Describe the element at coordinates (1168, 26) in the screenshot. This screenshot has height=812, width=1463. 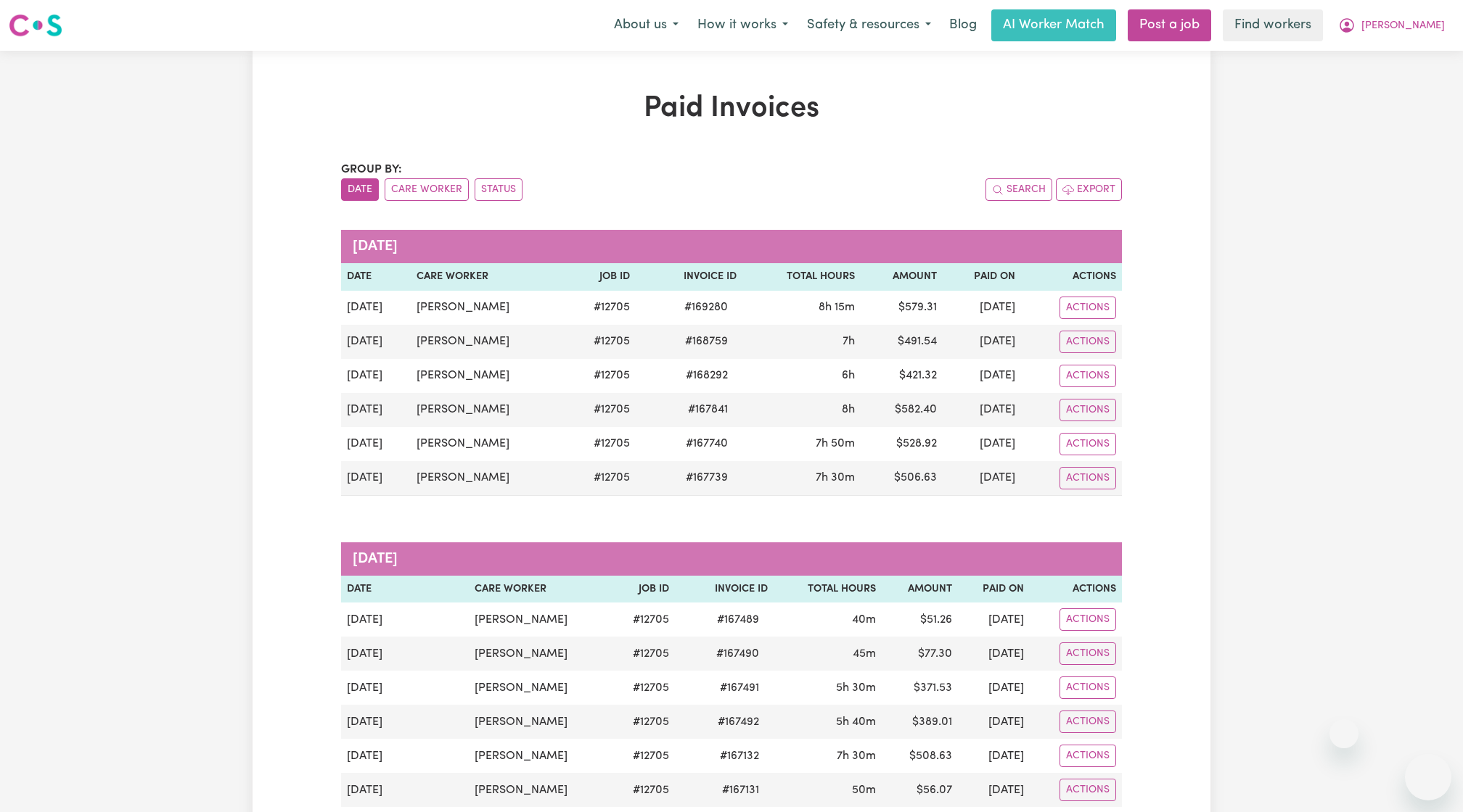
I see `a: Post a job` at that location.